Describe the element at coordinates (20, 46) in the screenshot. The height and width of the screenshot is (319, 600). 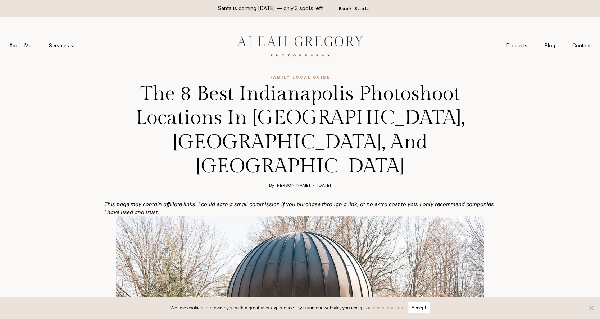
I see `a: About Me` at that location.